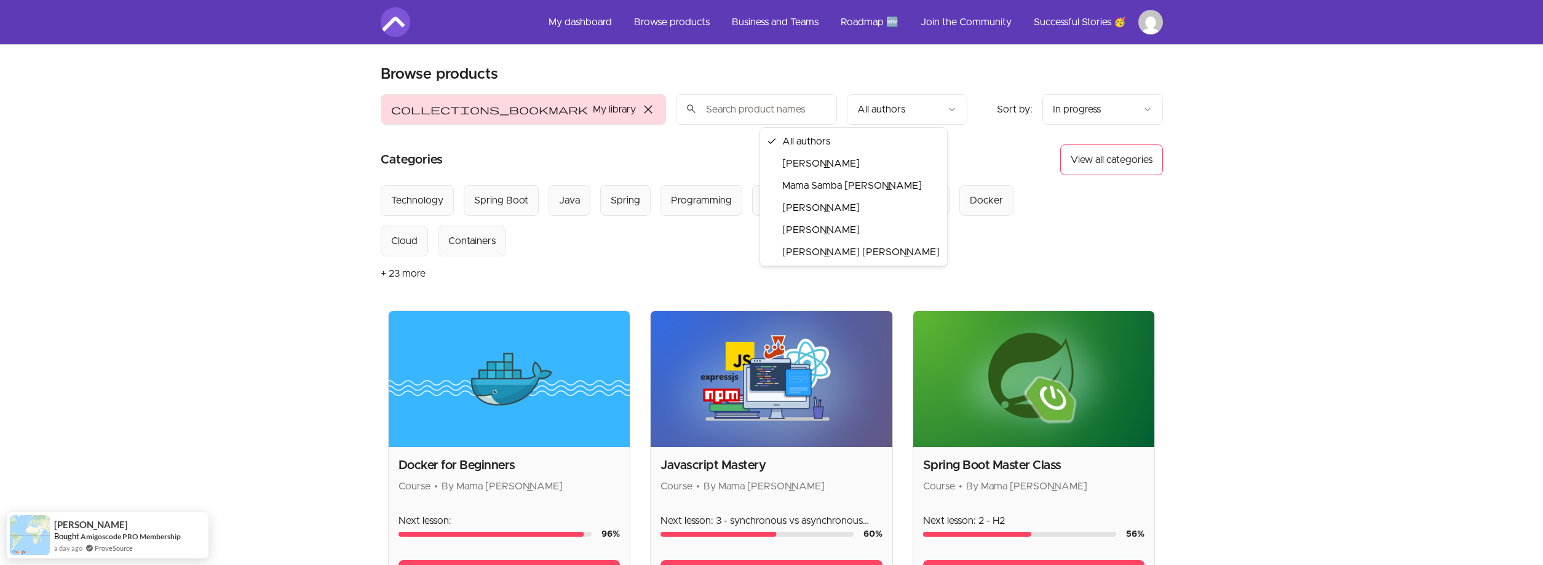  Describe the element at coordinates (806, 141) in the screenshot. I see `span: All authors` at that location.